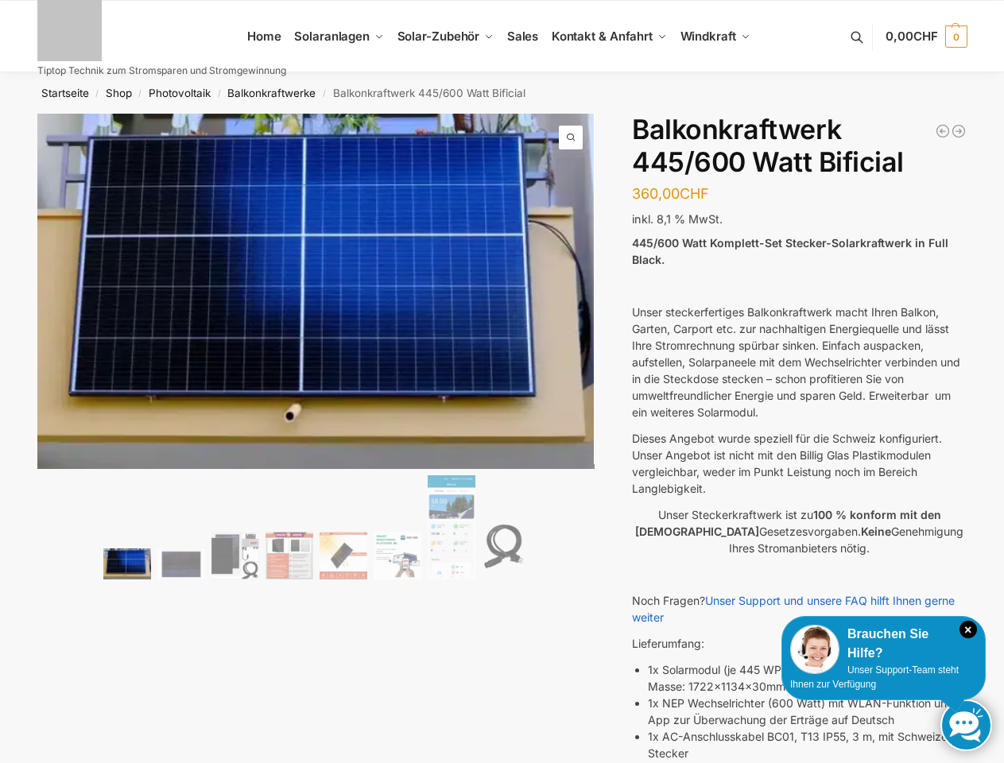 The height and width of the screenshot is (763, 1004). I want to click on span: Sales, so click(523, 36).